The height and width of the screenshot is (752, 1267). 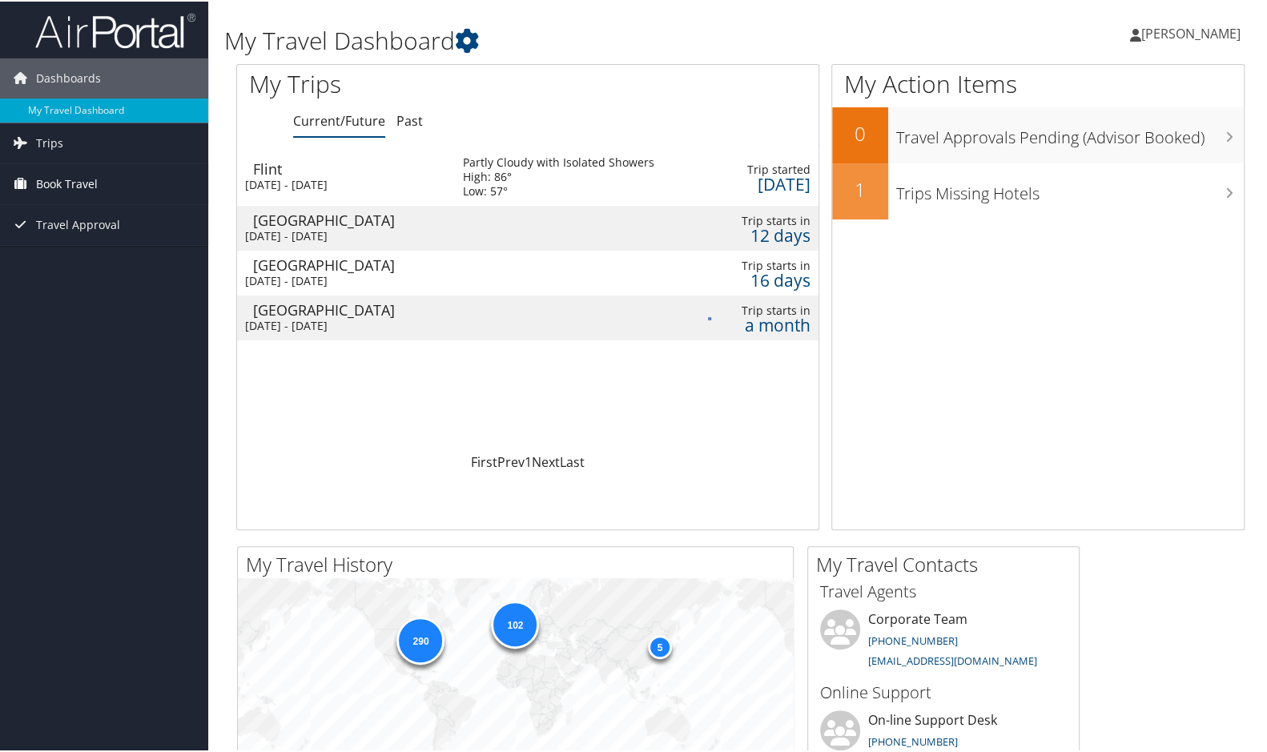 What do you see at coordinates (769, 324) in the screenshot?
I see `div: a month` at bounding box center [769, 324].